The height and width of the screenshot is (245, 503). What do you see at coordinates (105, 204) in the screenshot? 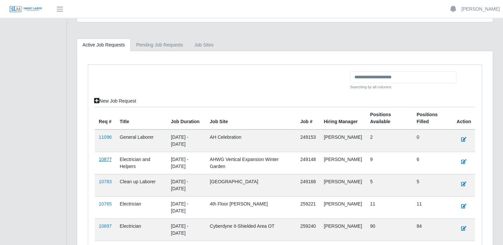
I see `a: 10765` at bounding box center [105, 204].